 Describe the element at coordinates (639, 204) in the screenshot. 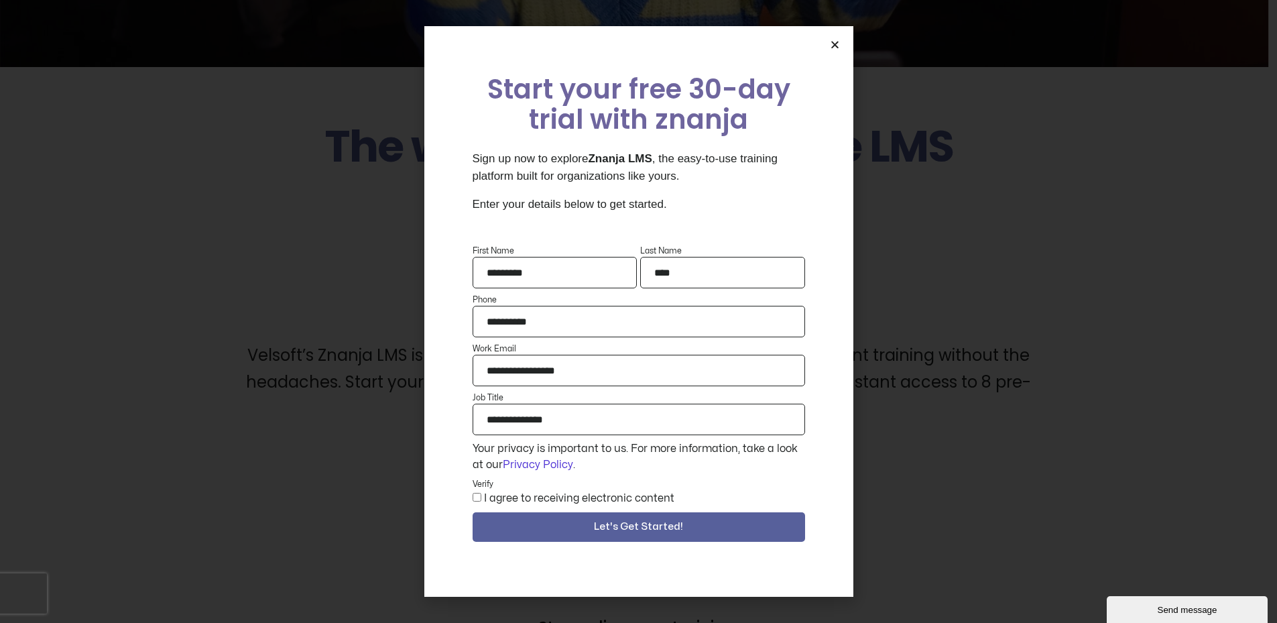

I see `p: Enter your details below to get started.` at that location.